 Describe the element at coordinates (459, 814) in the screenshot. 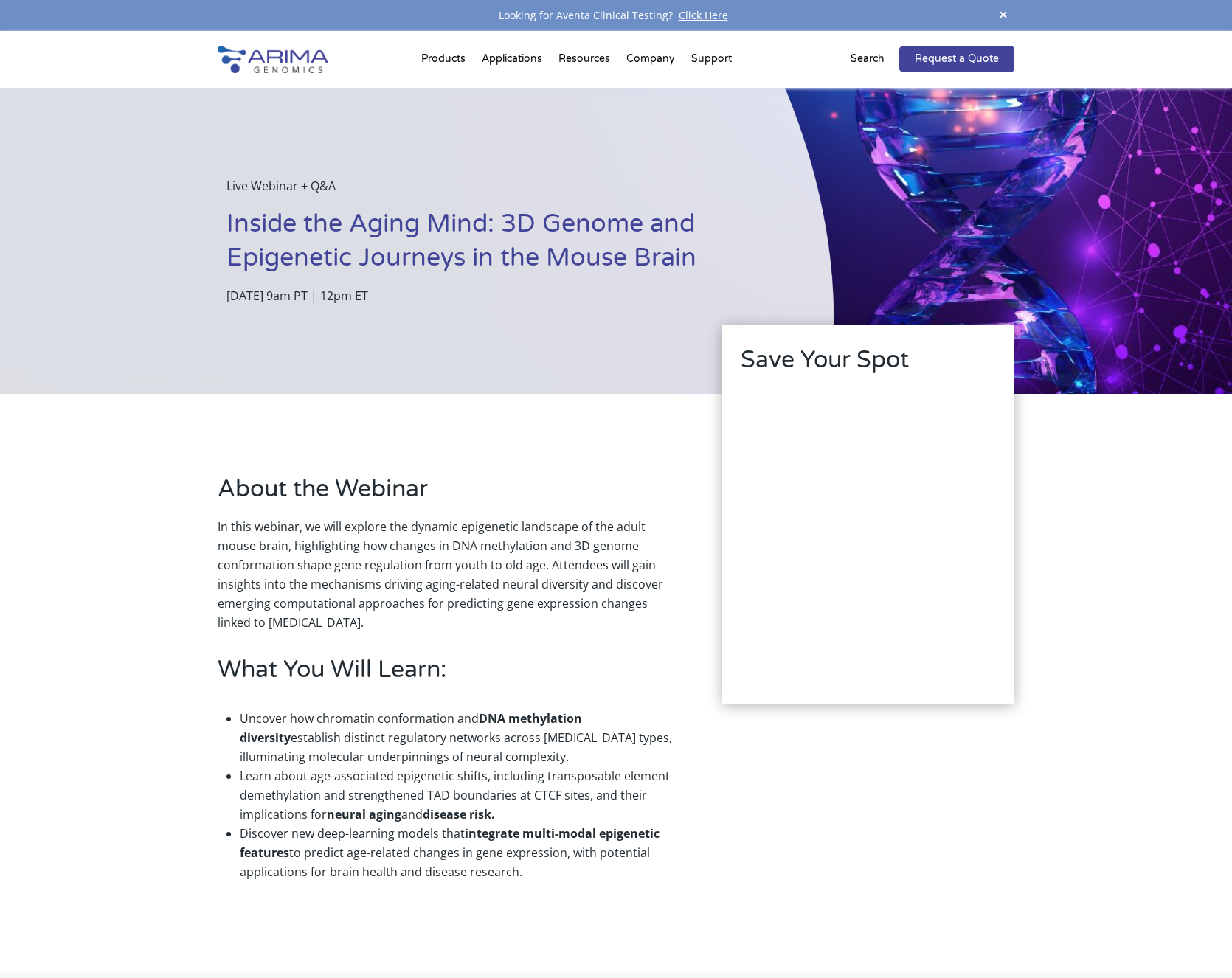

I see `strong: disease risk.` at that location.